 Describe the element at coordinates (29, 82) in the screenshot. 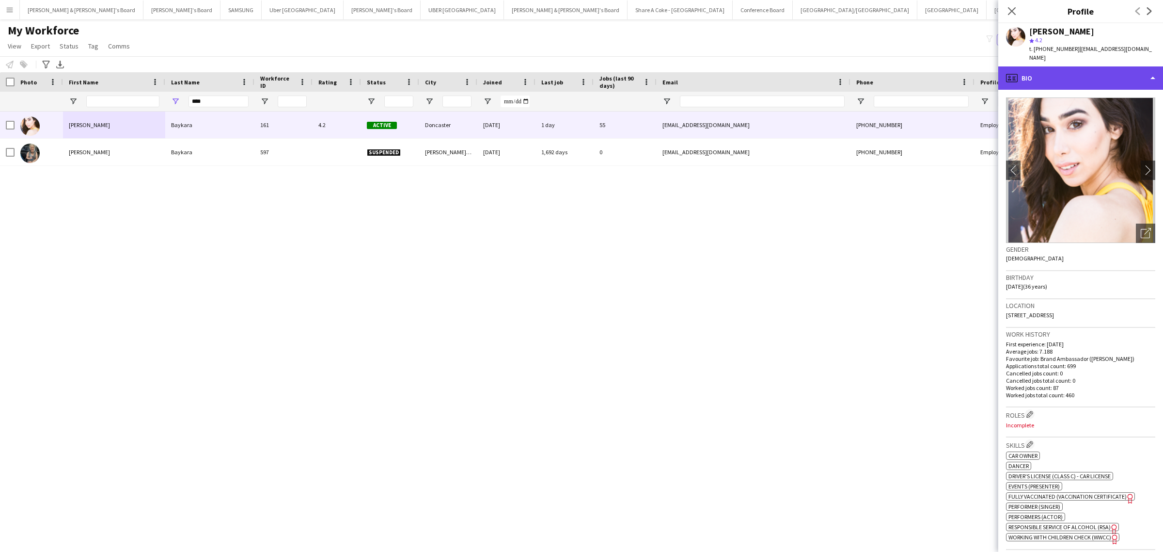

I see `span: Photo` at that location.